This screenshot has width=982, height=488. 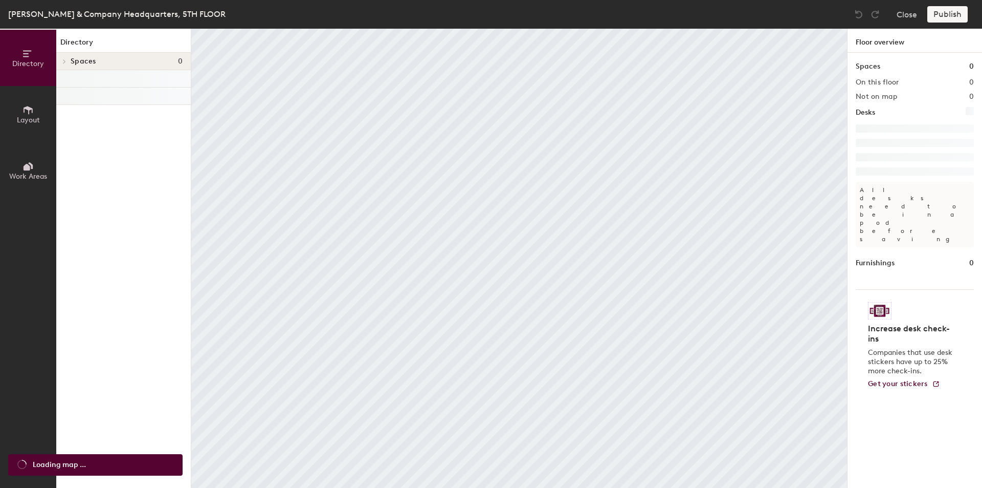 What do you see at coordinates (912, 362) in the screenshot?
I see `p: Companies that use desk stickers have up to 25% more check-ins.` at bounding box center [912, 362].